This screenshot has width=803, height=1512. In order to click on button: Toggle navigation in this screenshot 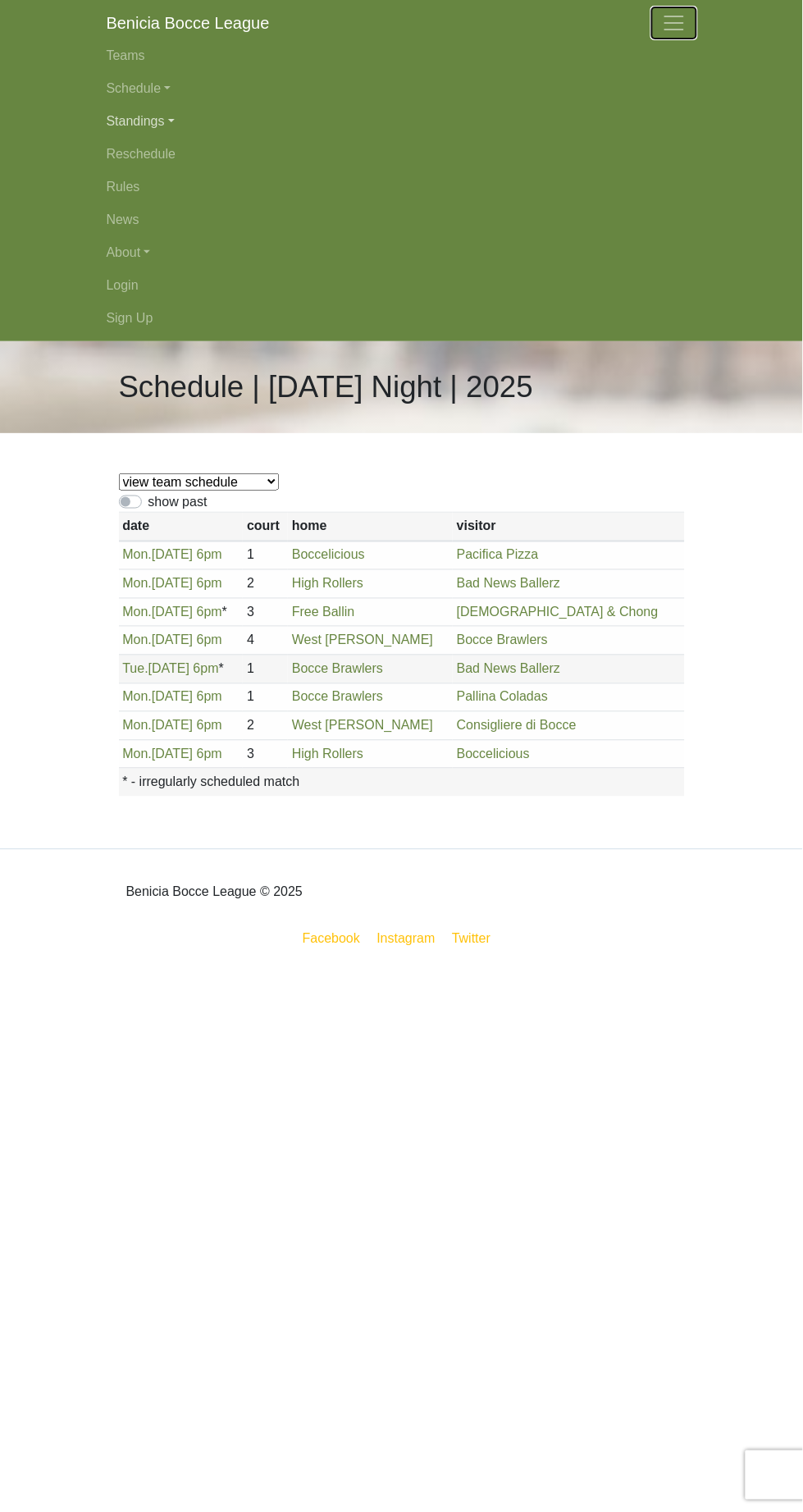, I will do `click(674, 23)`.